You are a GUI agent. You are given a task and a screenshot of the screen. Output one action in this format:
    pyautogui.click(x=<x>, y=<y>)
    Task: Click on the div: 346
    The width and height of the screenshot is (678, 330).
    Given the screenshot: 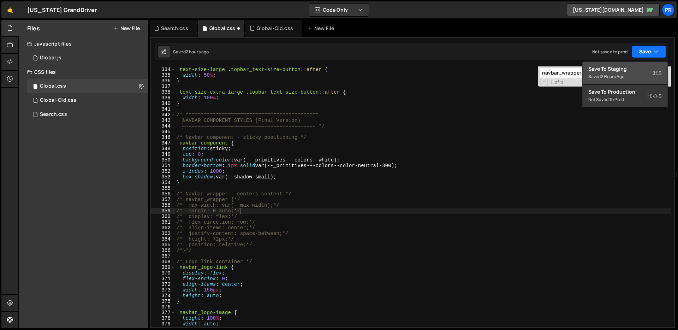 What is the action you would take?
    pyautogui.click(x=163, y=137)
    